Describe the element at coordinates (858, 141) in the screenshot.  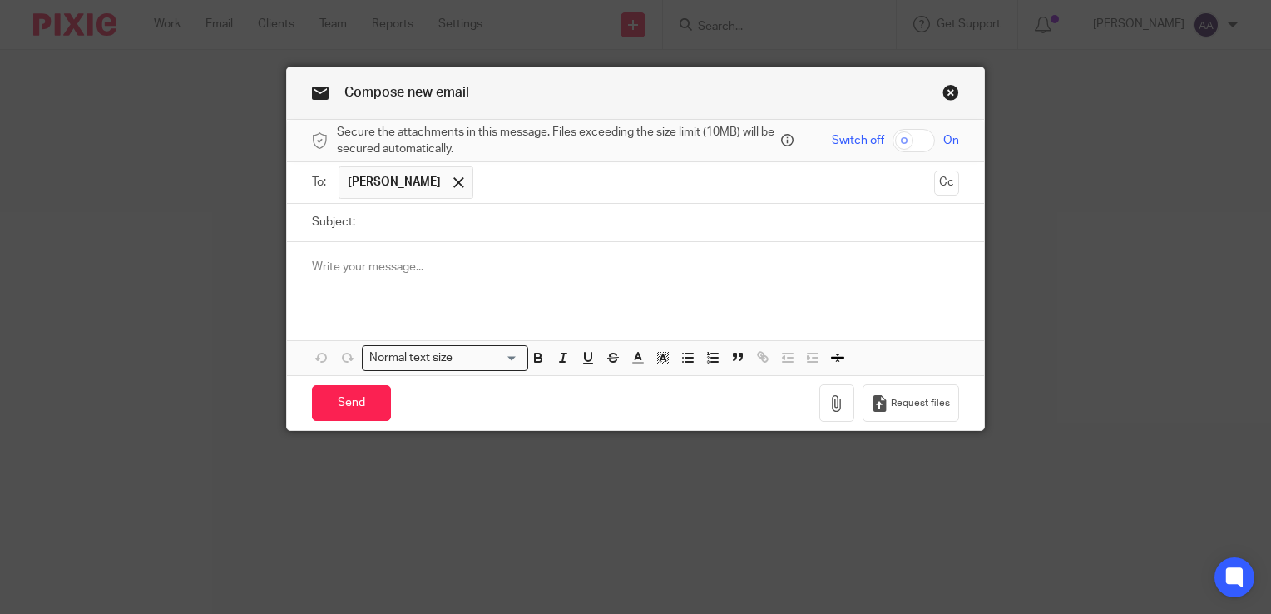
I see `span: Switch off` at that location.